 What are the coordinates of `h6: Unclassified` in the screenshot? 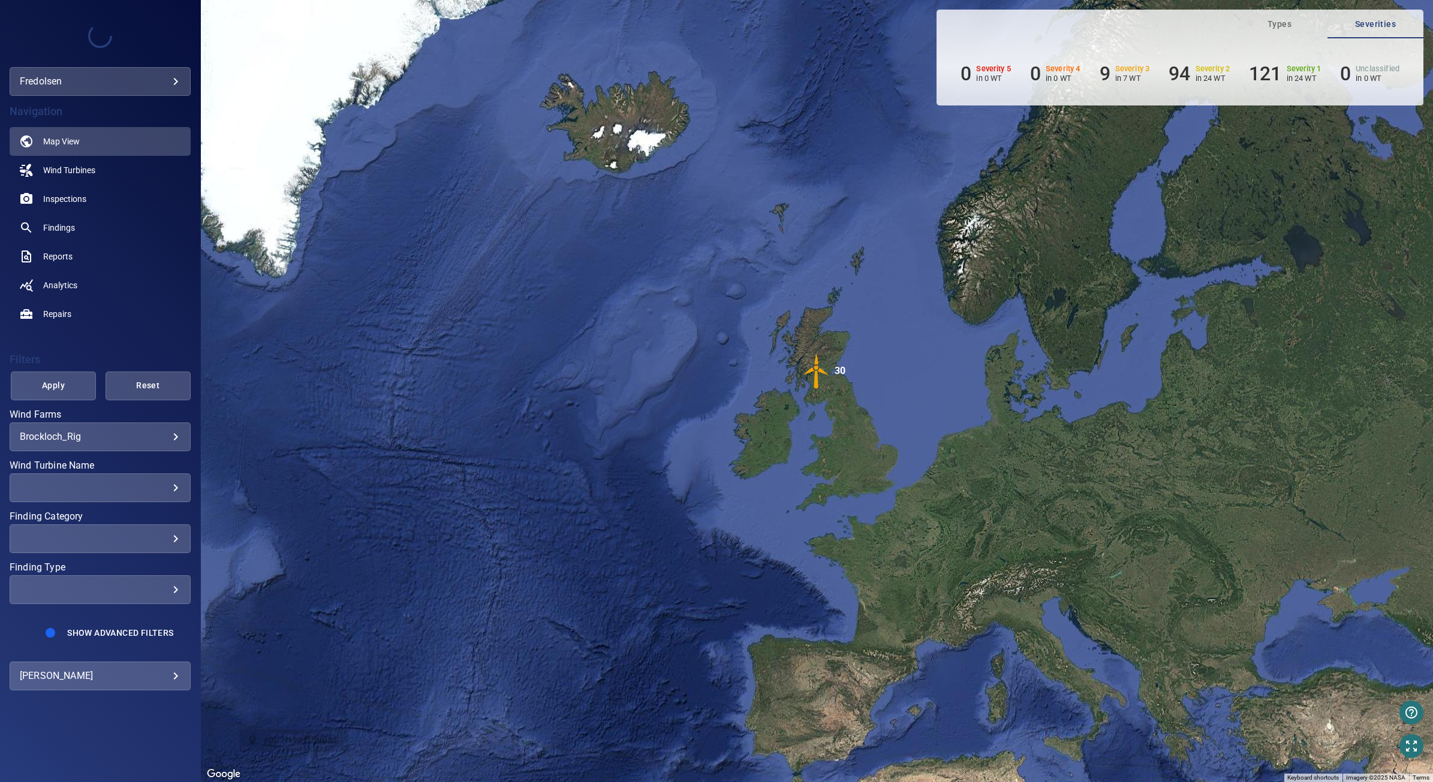 It's located at (1377, 69).